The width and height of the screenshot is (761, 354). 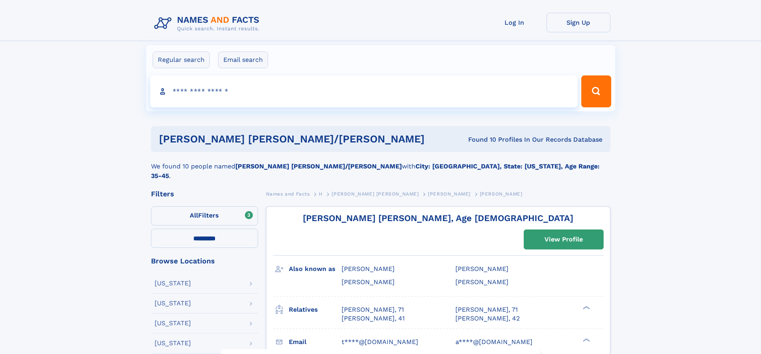 I want to click on a: View Profile, so click(x=564, y=240).